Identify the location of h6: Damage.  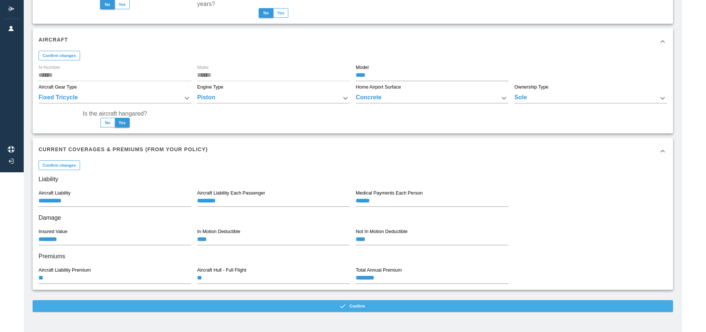
(353, 218).